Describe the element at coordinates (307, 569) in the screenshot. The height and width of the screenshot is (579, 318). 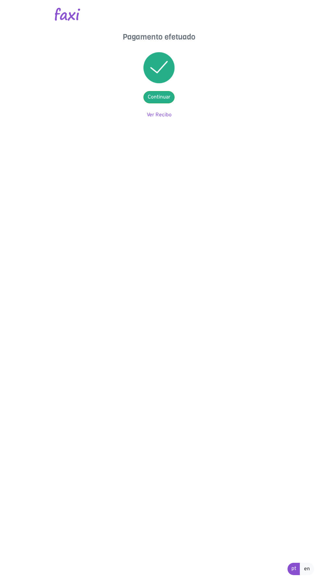
I see `a: en` at that location.